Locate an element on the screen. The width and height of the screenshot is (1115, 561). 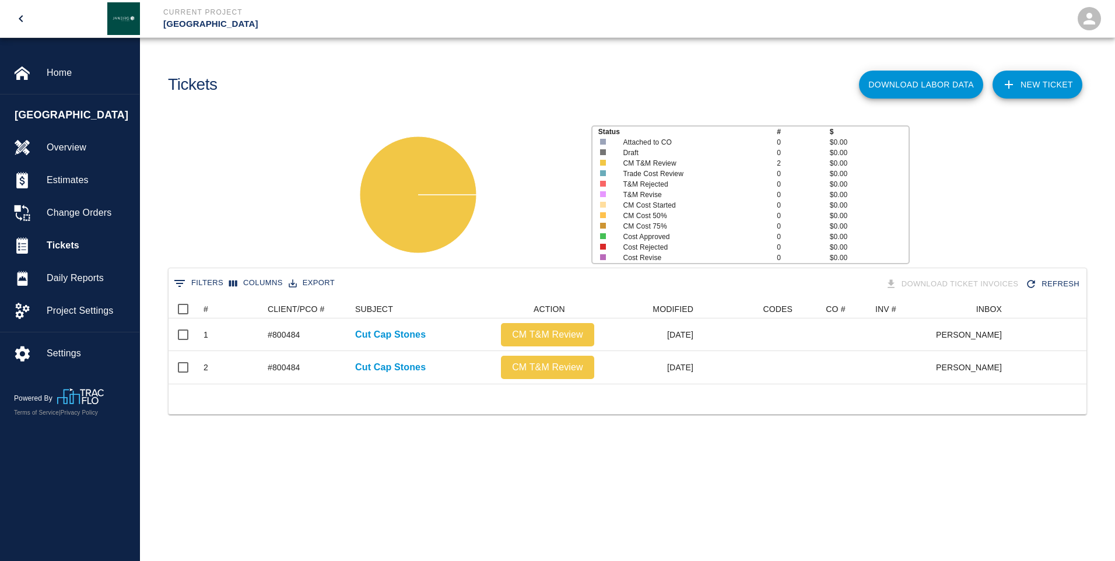
img: TracFlo is located at coordinates (80, 396).